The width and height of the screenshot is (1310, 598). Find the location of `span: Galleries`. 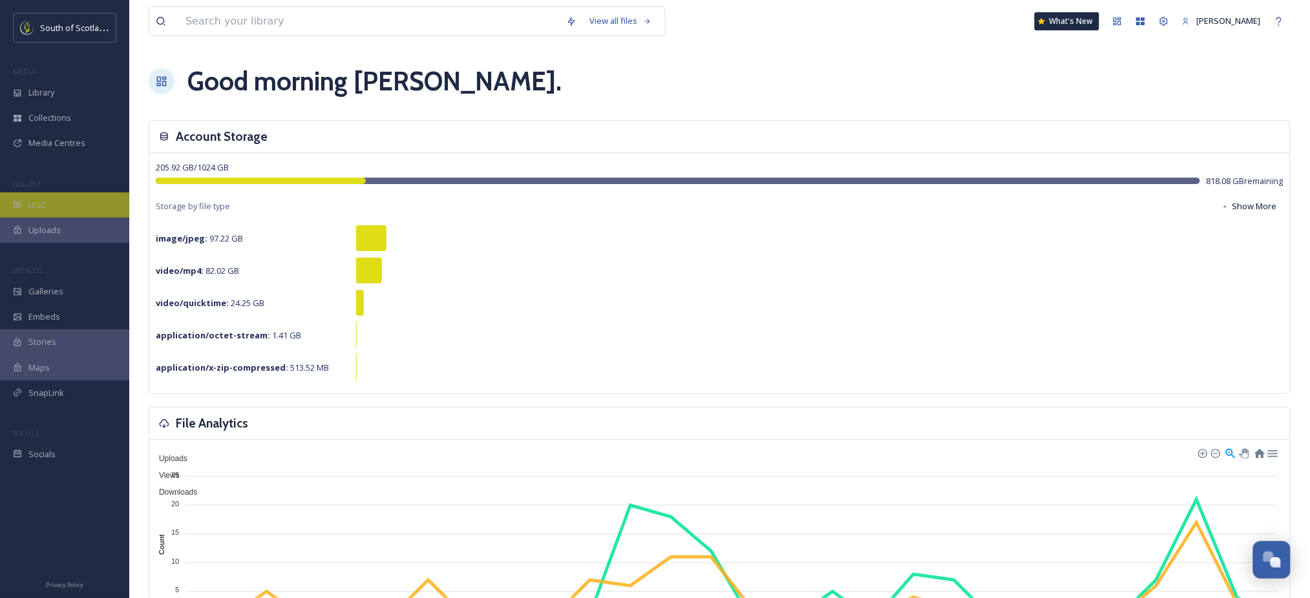

span: Galleries is located at coordinates (46, 291).